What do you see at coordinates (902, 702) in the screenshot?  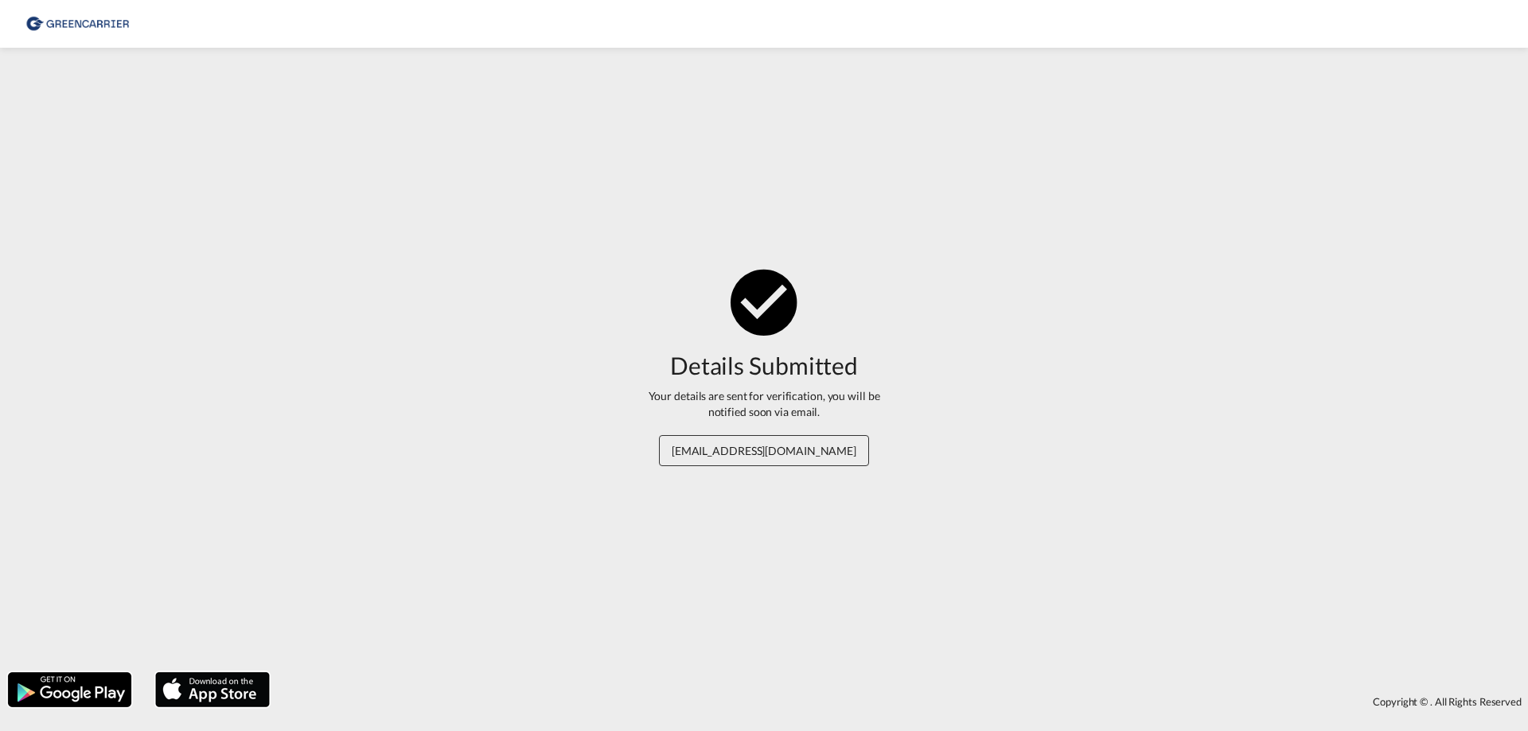 I see `div: Copyright © . All Rights Reserved` at bounding box center [902, 702].